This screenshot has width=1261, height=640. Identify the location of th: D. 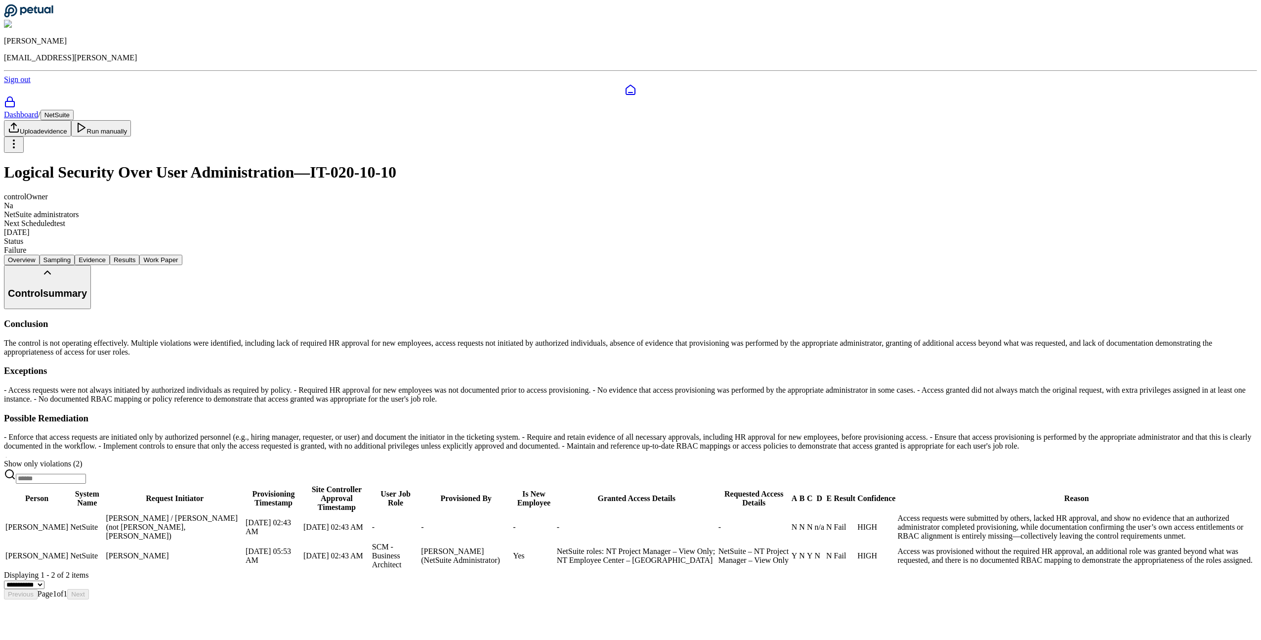
(820, 498).